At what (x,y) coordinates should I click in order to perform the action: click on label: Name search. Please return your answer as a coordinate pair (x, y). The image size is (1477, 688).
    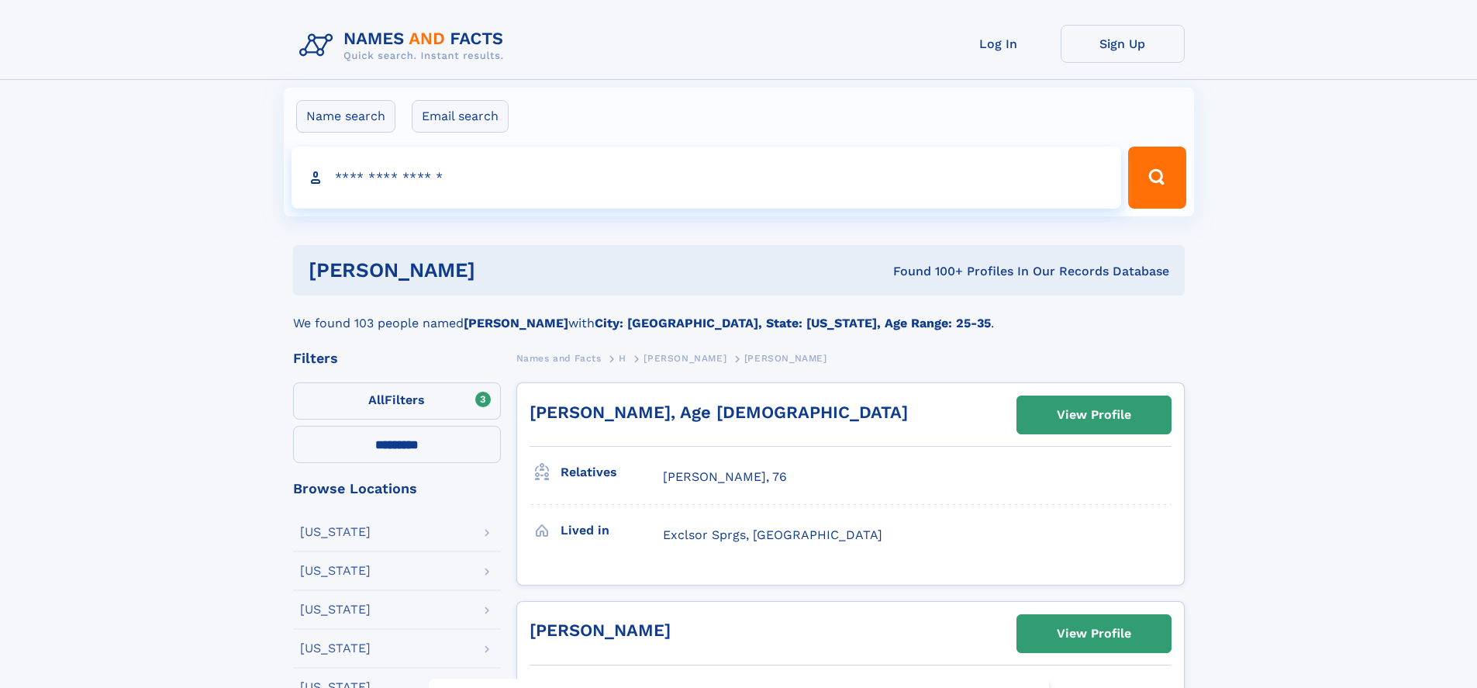
    Looking at the image, I should click on (346, 116).